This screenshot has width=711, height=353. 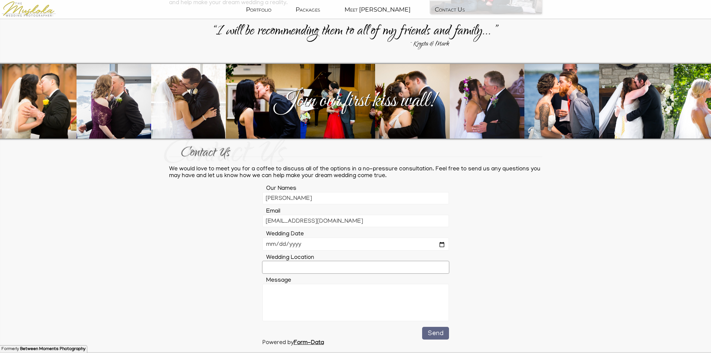 I want to click on label: Email, so click(x=358, y=211).